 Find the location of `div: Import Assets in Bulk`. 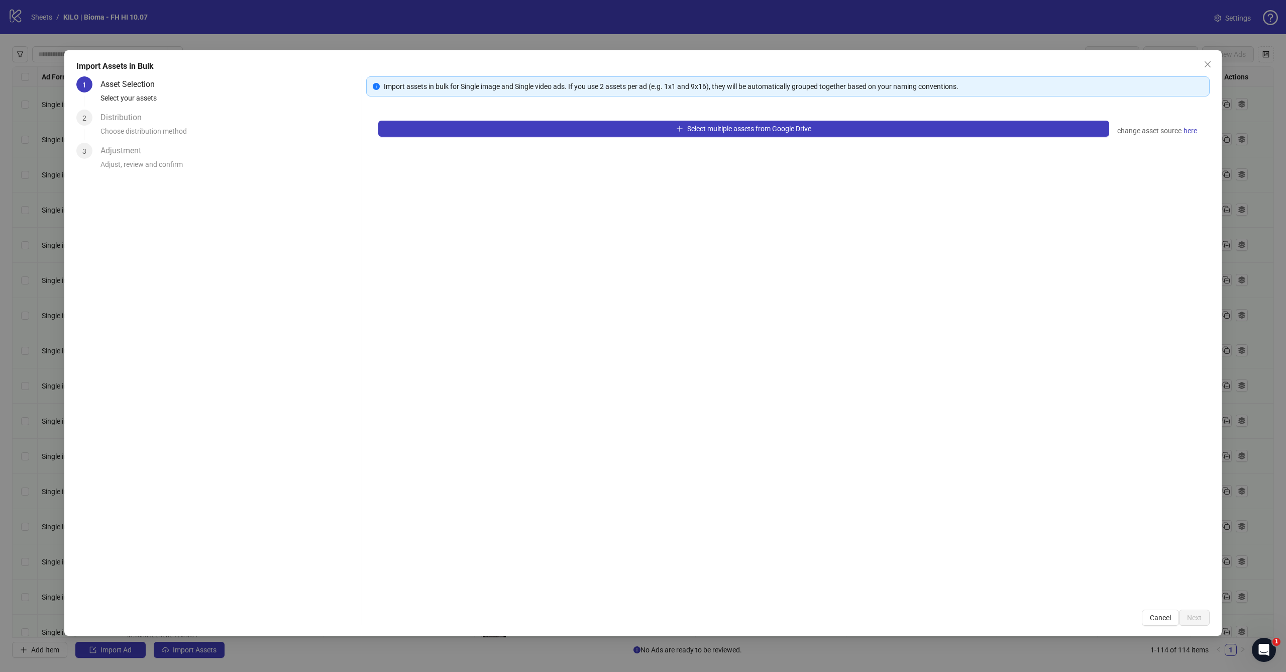

div: Import Assets in Bulk is located at coordinates (643, 66).